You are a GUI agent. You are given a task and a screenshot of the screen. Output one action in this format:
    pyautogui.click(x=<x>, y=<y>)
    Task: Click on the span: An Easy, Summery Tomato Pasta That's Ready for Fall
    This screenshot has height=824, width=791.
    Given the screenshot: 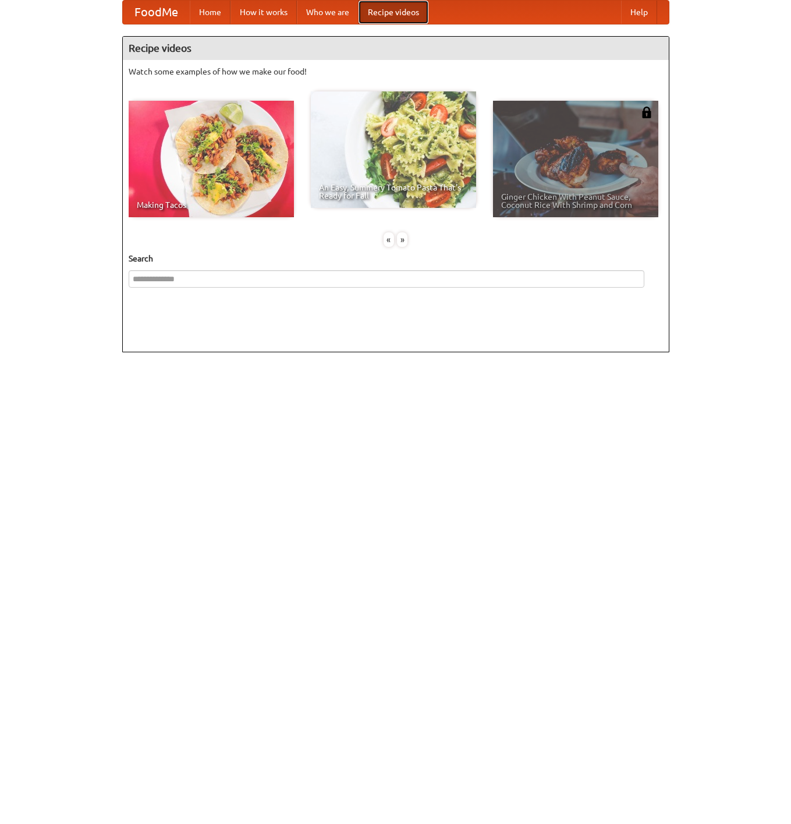 What is the action you would take?
    pyautogui.click(x=393, y=192)
    